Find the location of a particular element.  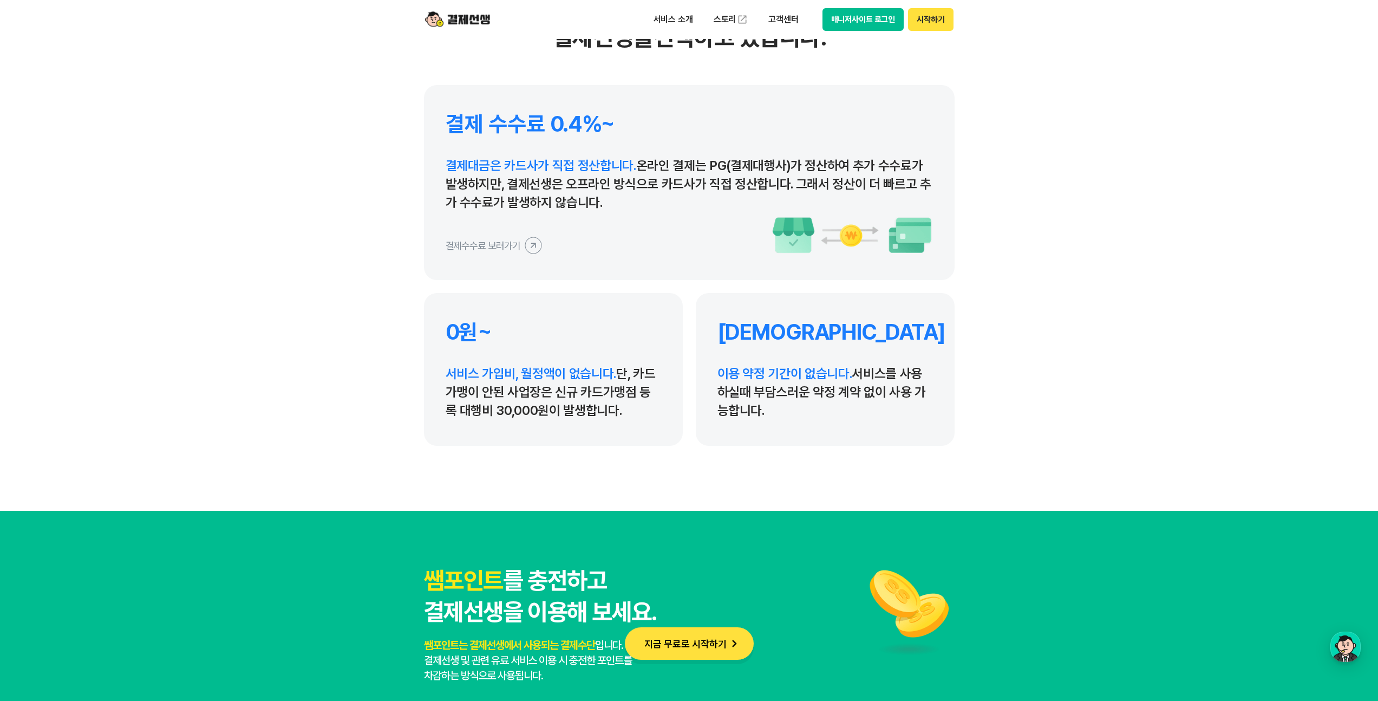

a: 홈 is located at coordinates (37, 357).